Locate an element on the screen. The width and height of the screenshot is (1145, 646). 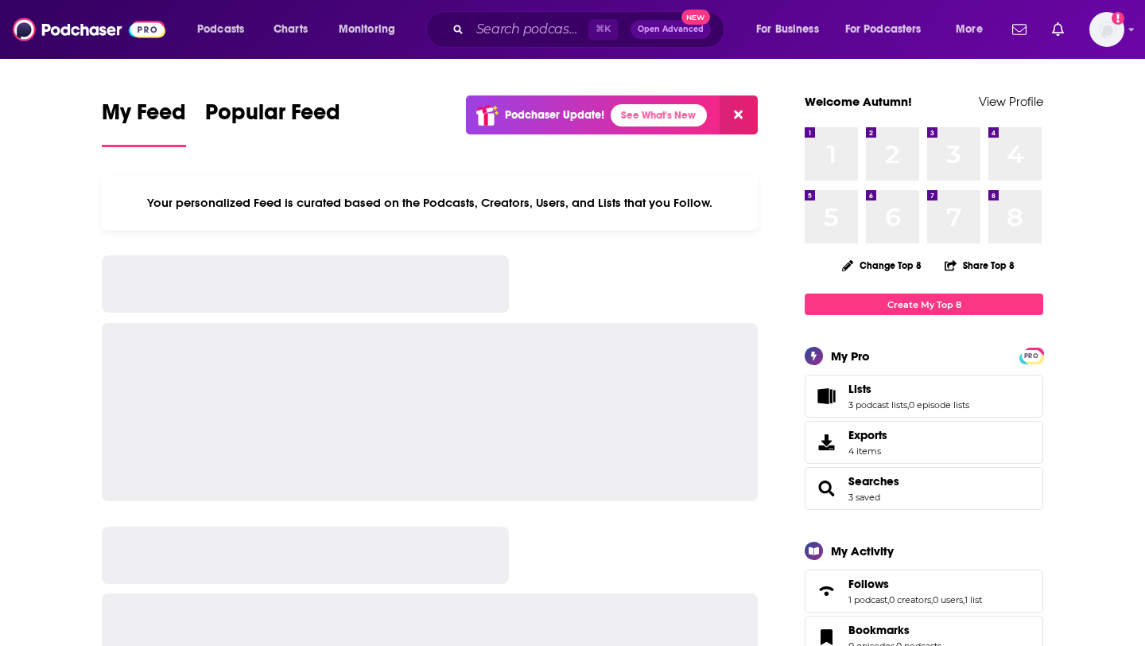
span: 4 items is located at coordinates (867, 451).